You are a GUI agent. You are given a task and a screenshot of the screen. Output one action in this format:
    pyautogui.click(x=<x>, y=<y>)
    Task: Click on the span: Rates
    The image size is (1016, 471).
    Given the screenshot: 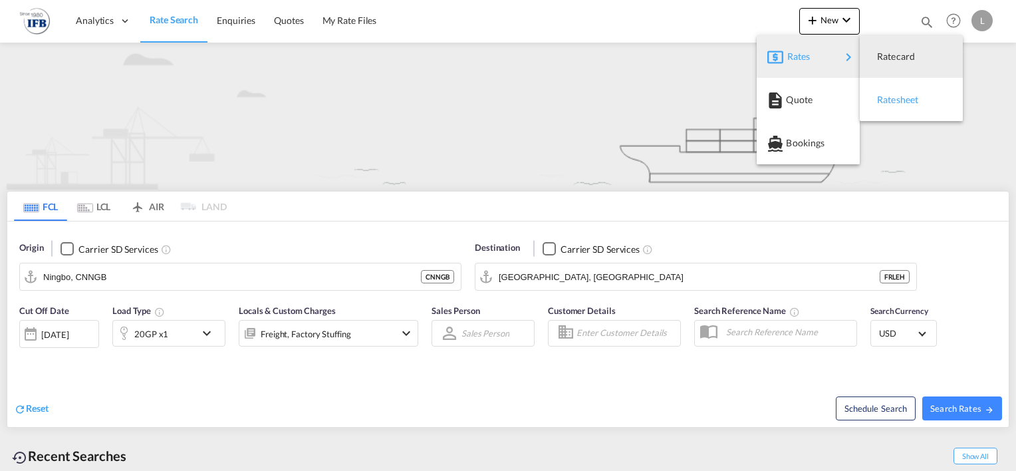 What is the action you would take?
    pyautogui.click(x=795, y=56)
    